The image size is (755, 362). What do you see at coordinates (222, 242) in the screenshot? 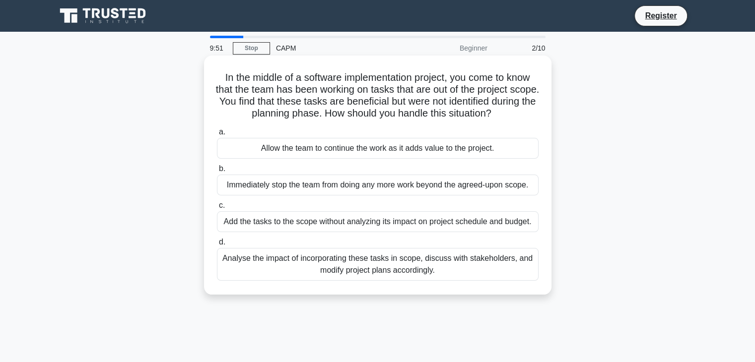
I see `span: d.` at bounding box center [222, 242].